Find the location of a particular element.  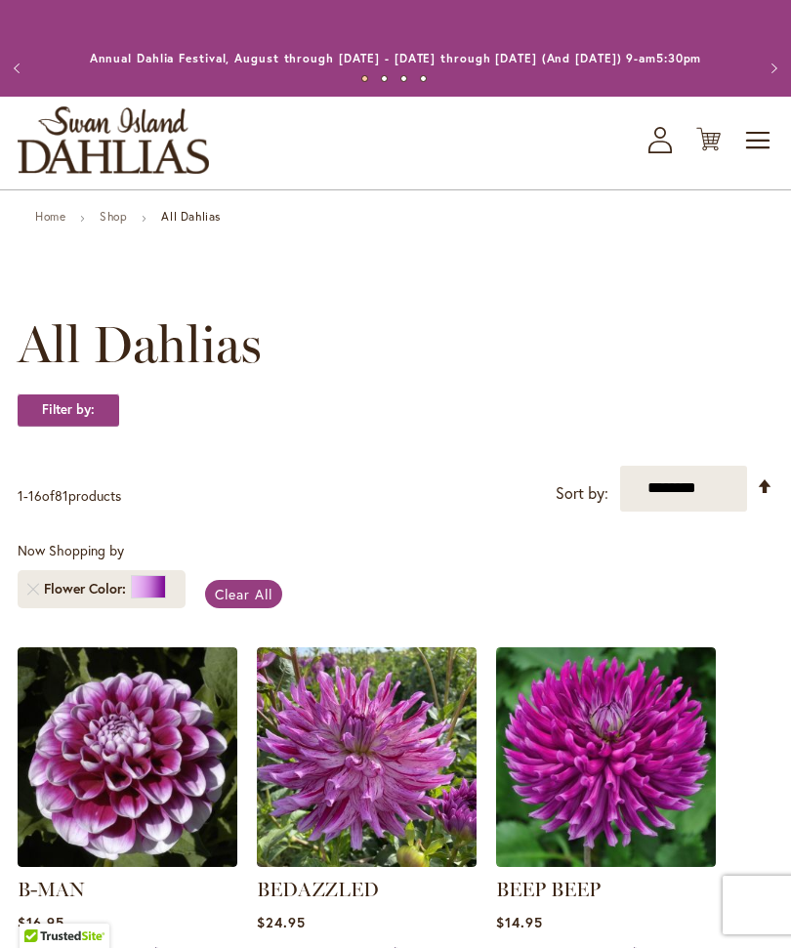

span: Clear All is located at coordinates (243, 594).